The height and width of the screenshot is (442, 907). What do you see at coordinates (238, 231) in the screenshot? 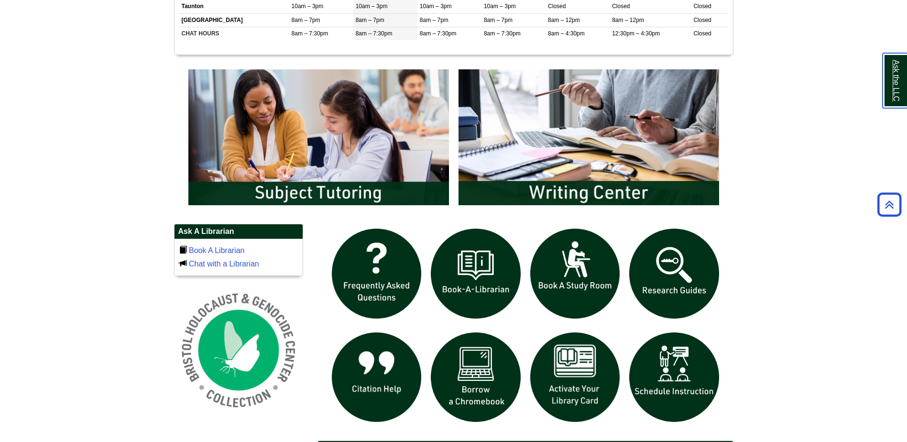
I see `h2: Ask A Librarian` at bounding box center [238, 231].